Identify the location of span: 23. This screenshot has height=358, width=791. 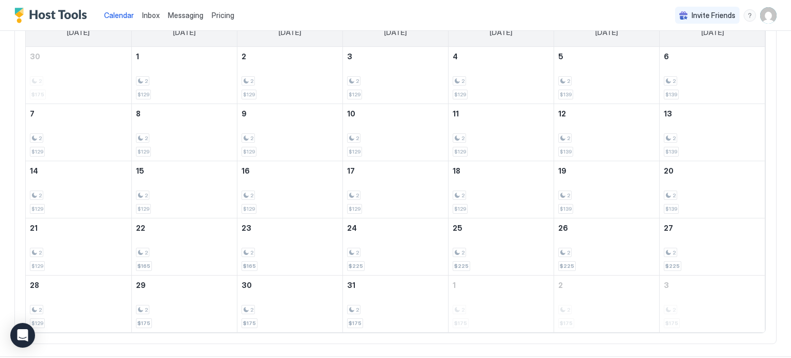
(246, 228).